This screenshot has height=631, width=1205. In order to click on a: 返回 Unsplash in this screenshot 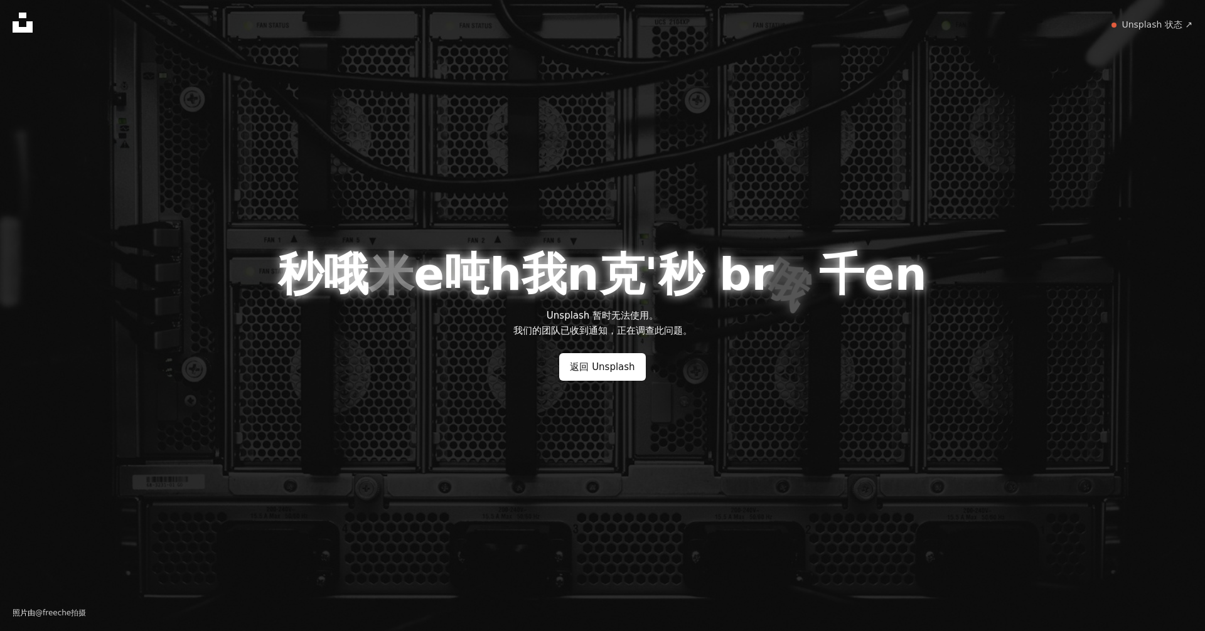, I will do `click(602, 367)`.